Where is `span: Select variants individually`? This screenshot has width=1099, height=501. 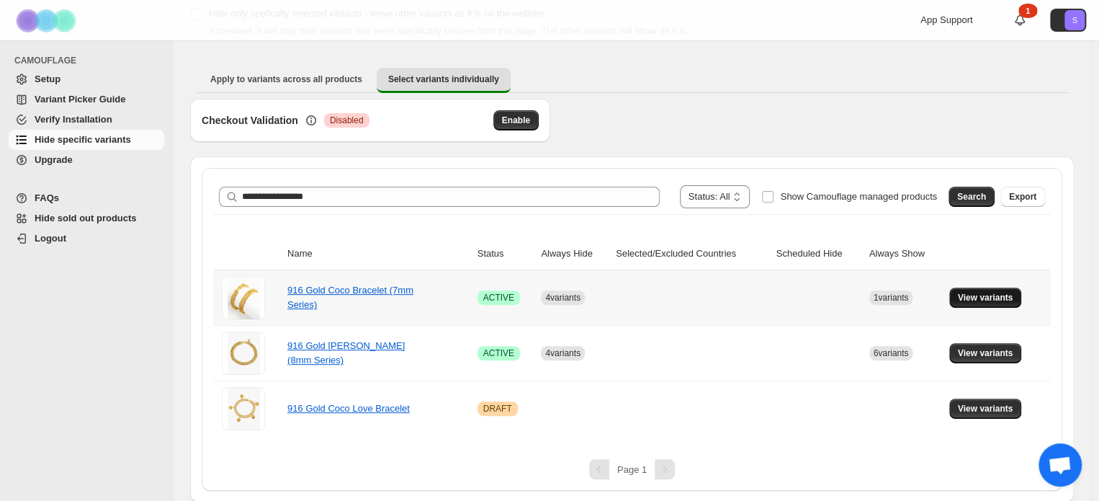 span: Select variants individually is located at coordinates (444, 79).